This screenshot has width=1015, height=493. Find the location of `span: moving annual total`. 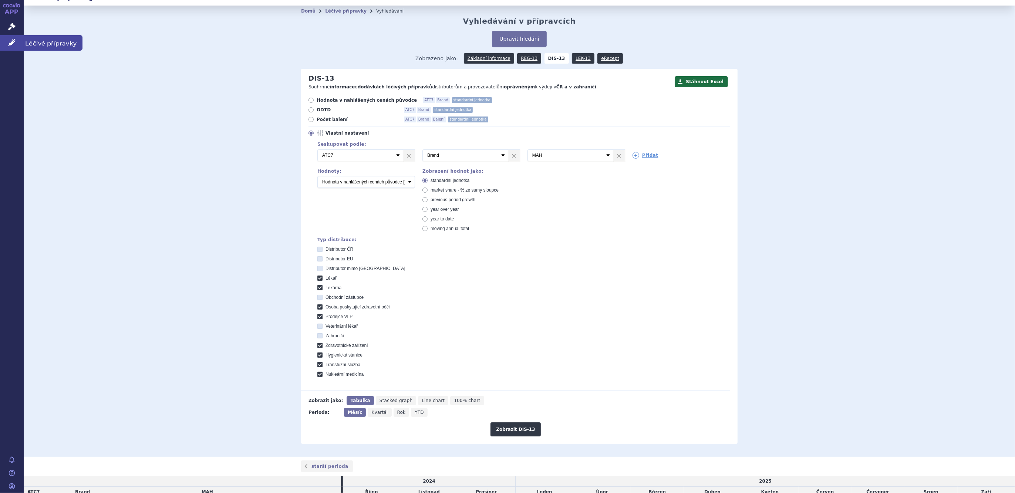

span: moving annual total is located at coordinates (450, 229).